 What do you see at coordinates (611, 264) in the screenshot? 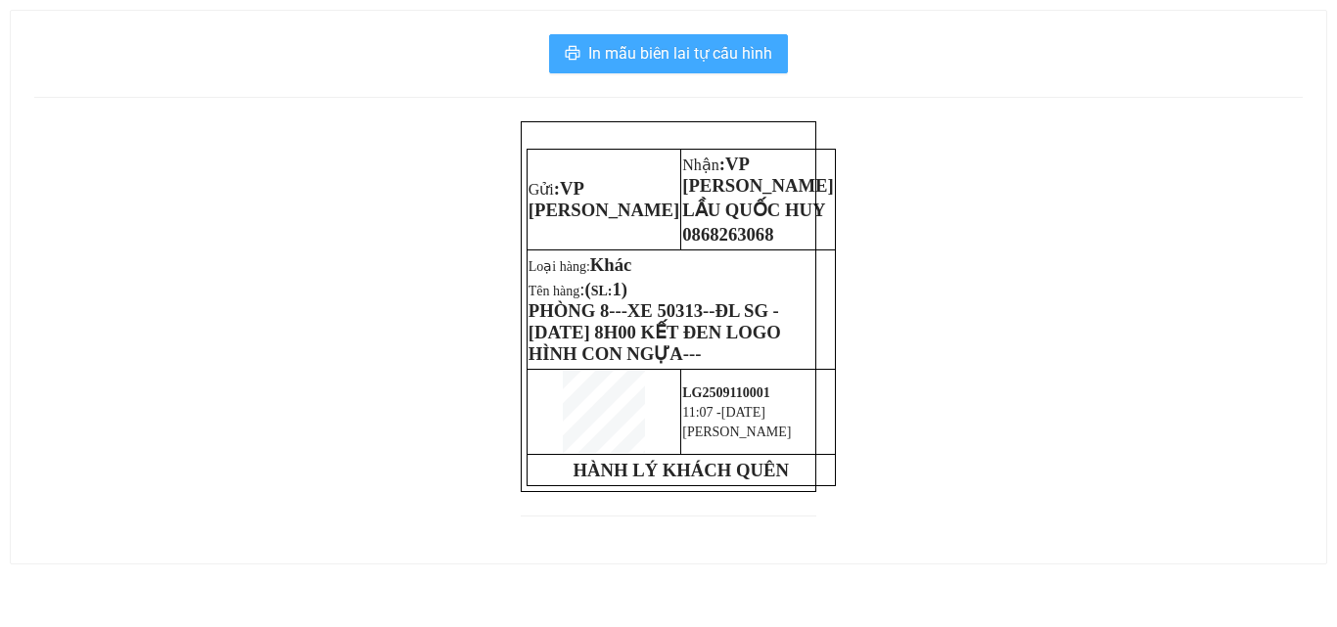
I see `span: Khác` at bounding box center [611, 264].